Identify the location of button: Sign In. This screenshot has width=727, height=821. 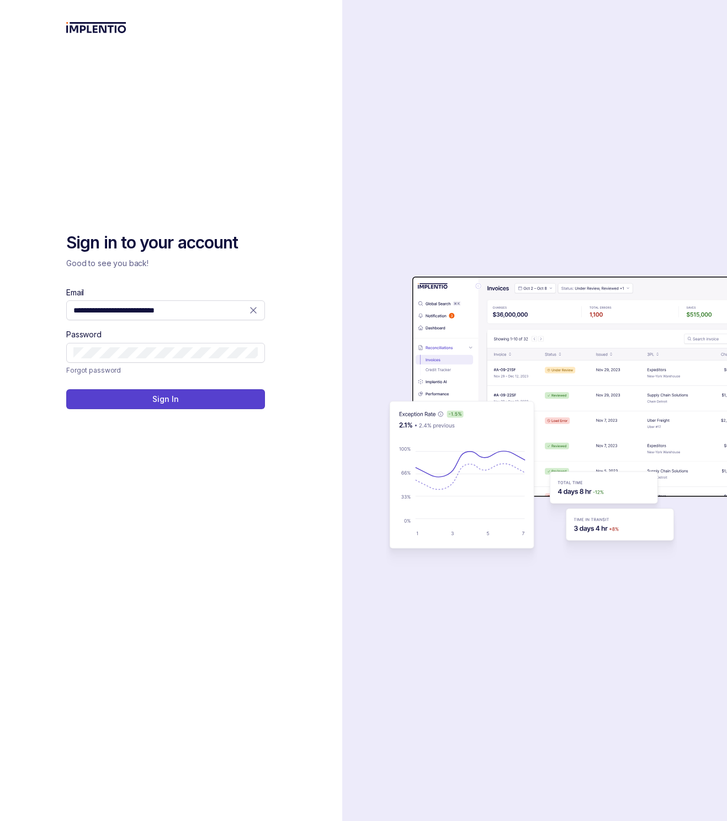
(166, 399).